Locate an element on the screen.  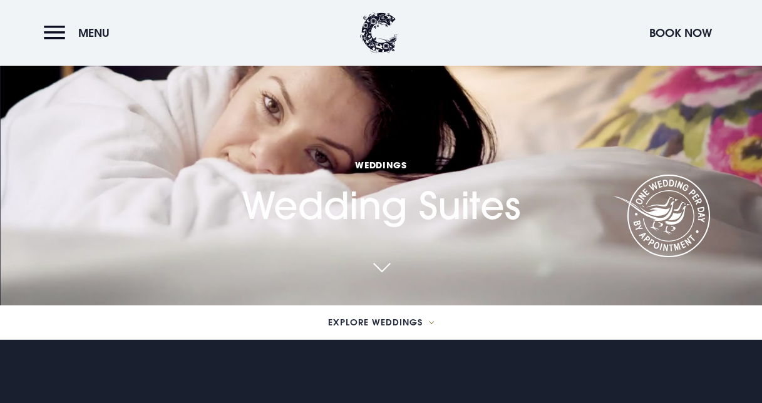
span: Menu is located at coordinates (94, 33).